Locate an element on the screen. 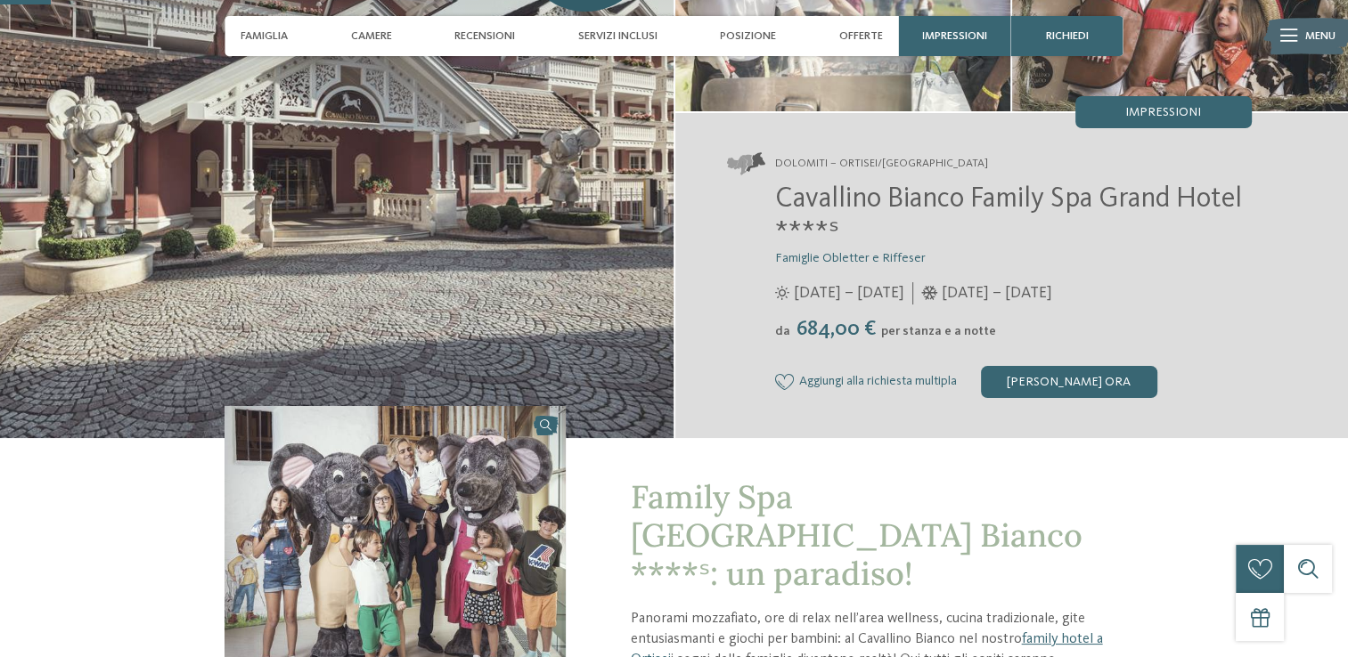 This screenshot has width=1348, height=657. span: Famiglia is located at coordinates (264, 36).